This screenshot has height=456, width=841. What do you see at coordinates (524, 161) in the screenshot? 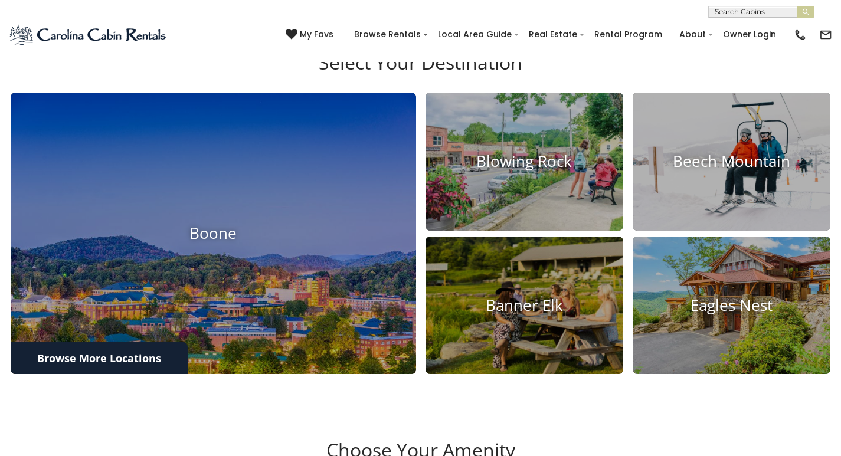
I see `h4: Blowing Rock` at bounding box center [524, 161].